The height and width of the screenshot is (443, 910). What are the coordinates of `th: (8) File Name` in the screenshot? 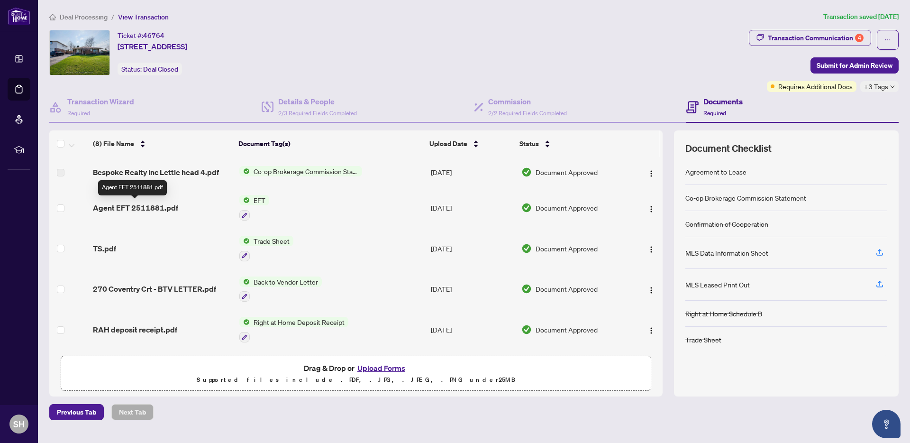 It's located at (162, 144).